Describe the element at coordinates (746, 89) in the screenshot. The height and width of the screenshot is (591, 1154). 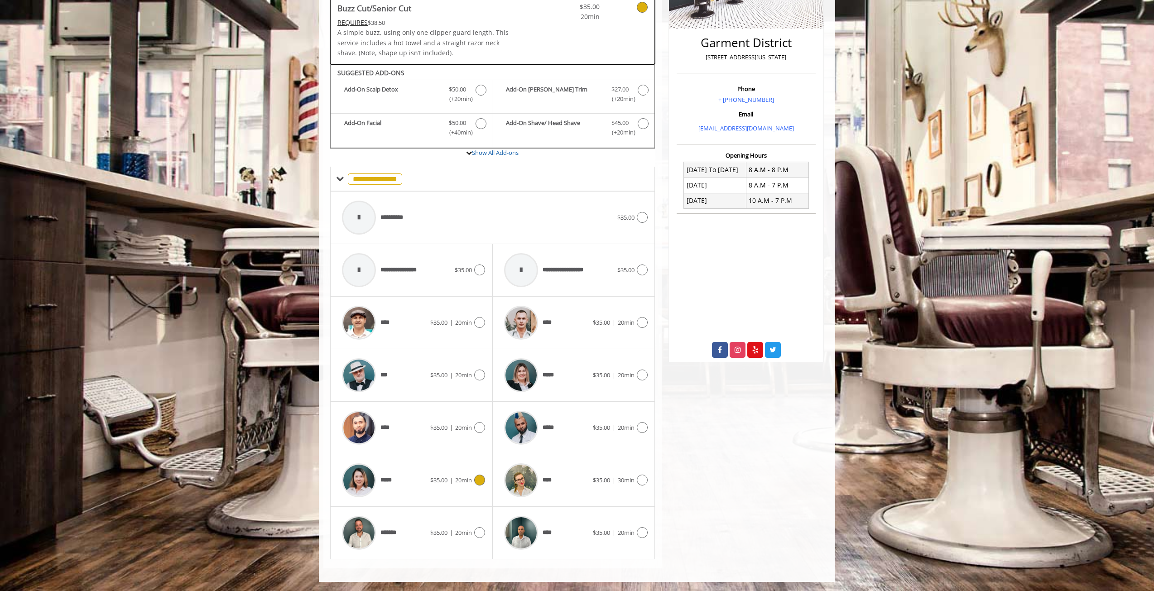
I see `h3: Phone` at that location.